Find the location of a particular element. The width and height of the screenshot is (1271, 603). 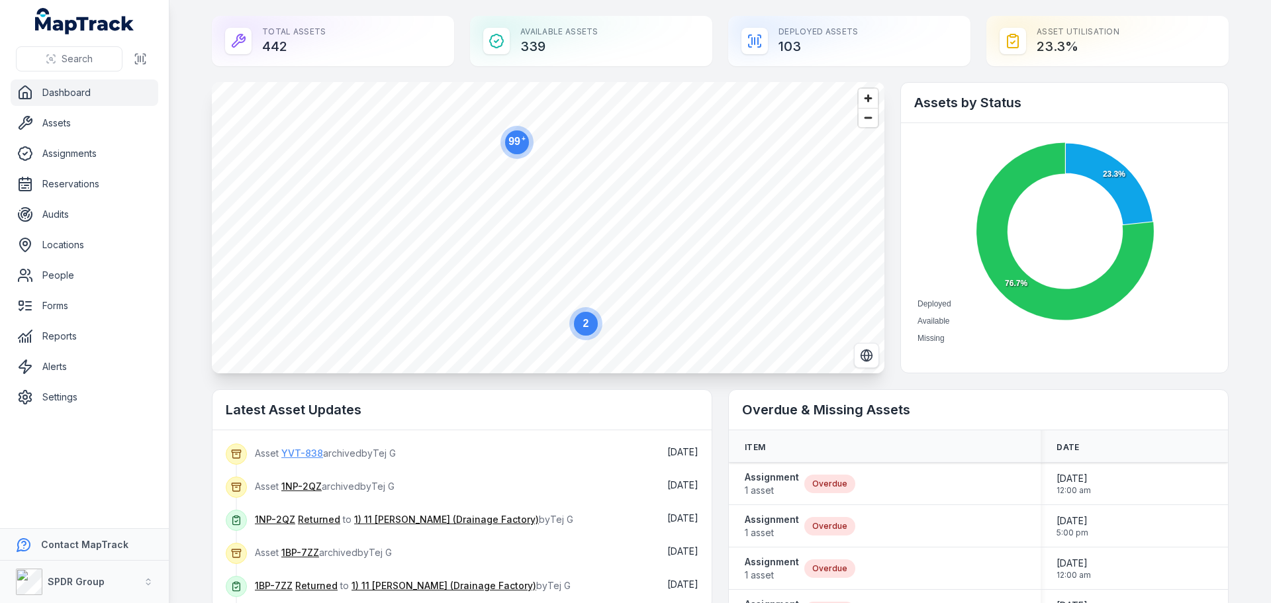

text: 2 is located at coordinates (586, 323).